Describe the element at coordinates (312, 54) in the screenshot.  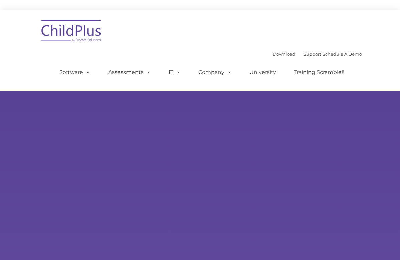
I see `a: Support` at that location.